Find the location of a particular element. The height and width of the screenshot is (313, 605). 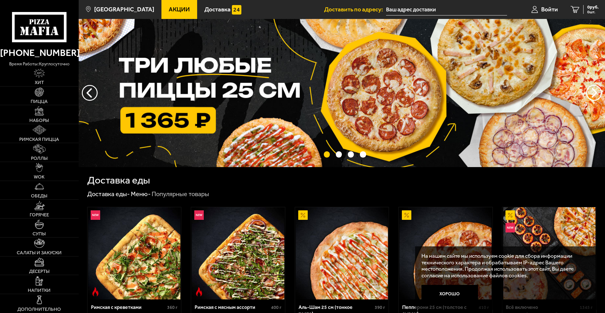

div: Римская с мясным ассорти is located at coordinates (232, 307).